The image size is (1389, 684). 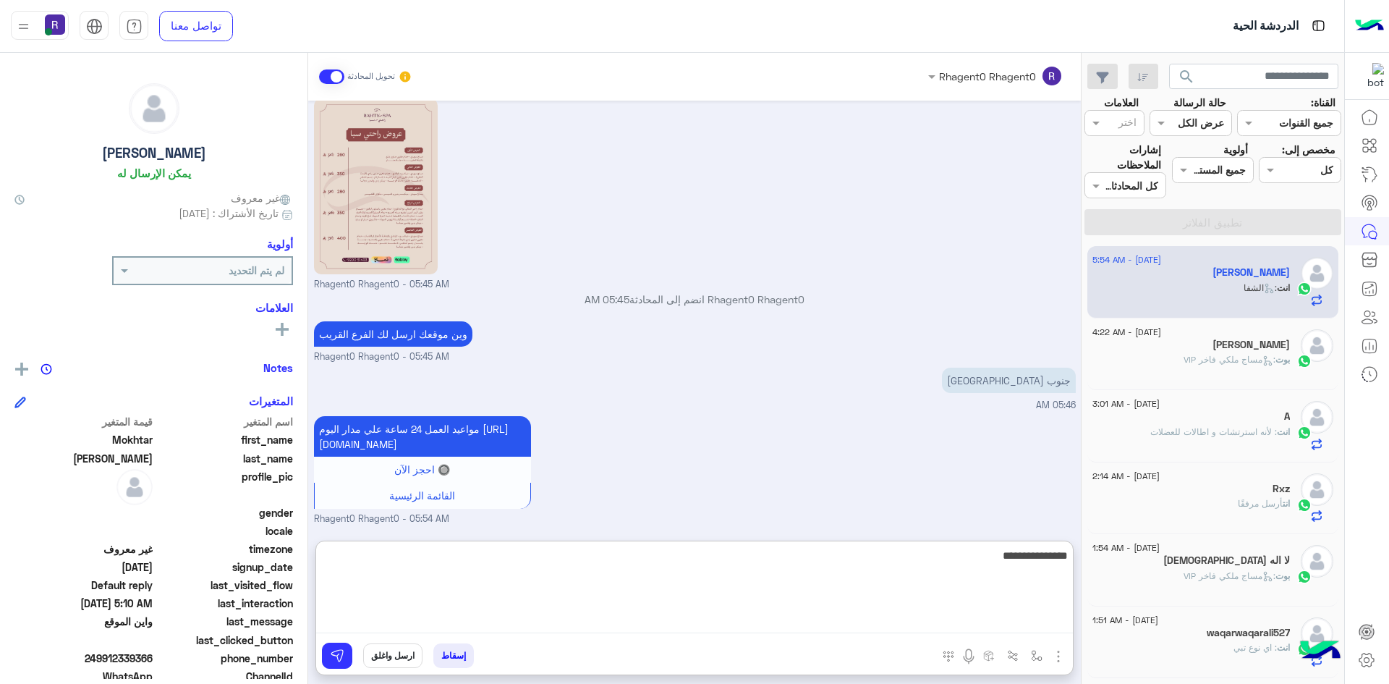 What do you see at coordinates (23, 26) in the screenshot?
I see `img: profile` at bounding box center [23, 26].